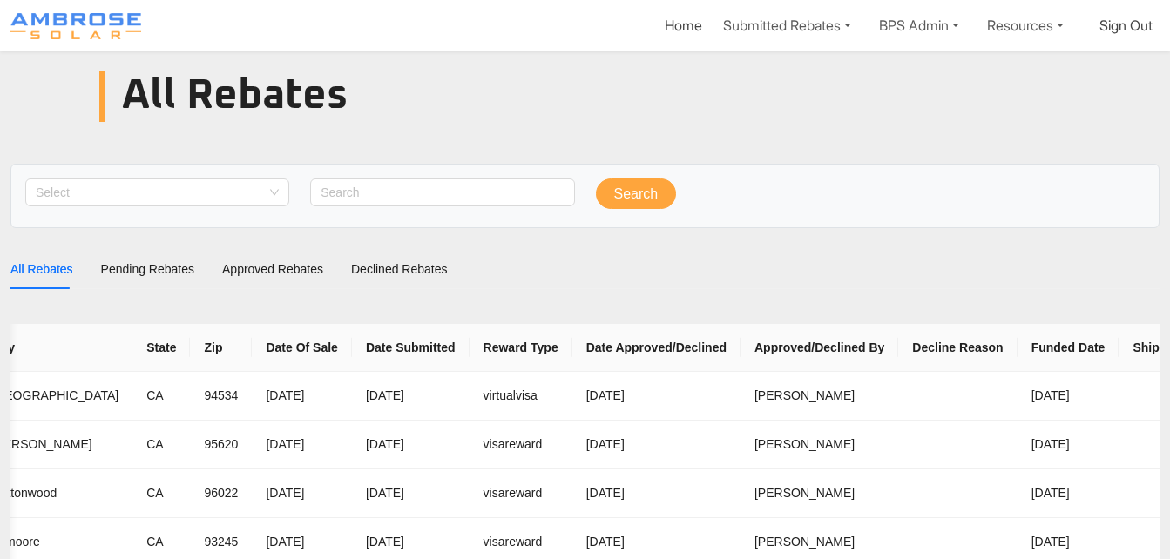  I want to click on th: Date Of Sale, so click(302, 348).